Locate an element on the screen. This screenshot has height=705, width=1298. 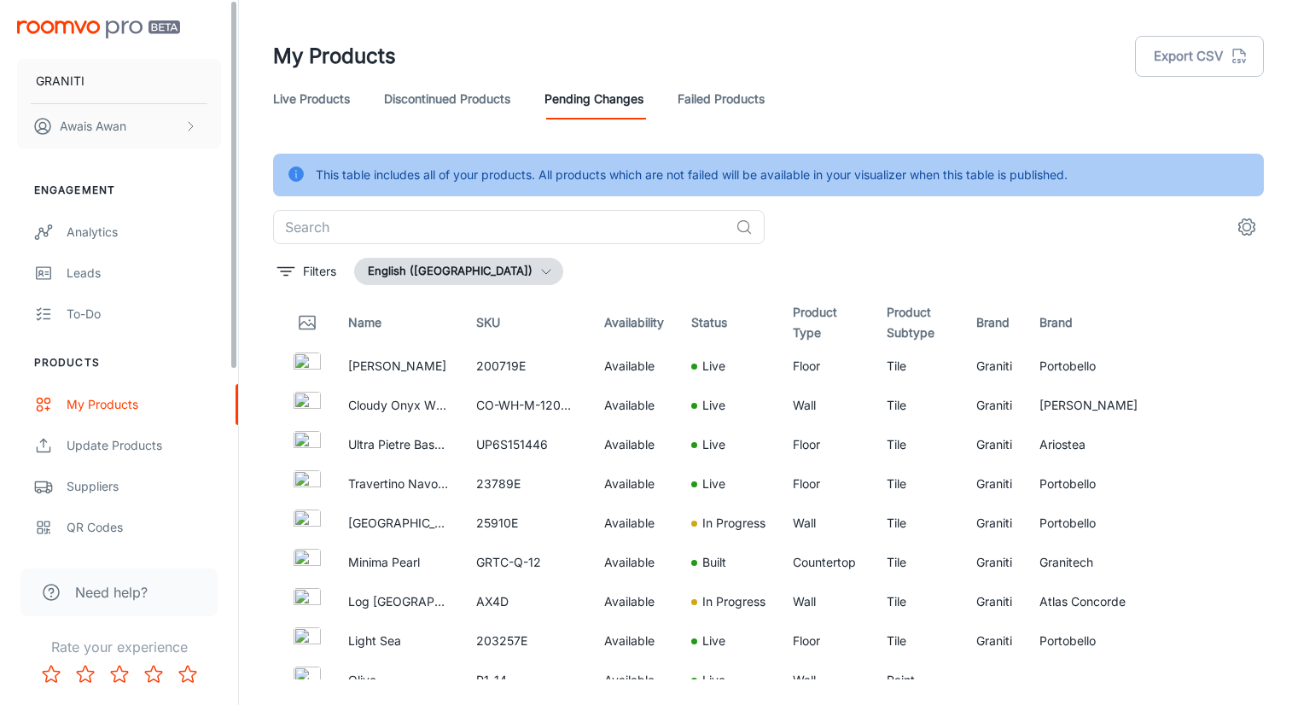
td: Ariostea is located at coordinates (1088, 445).